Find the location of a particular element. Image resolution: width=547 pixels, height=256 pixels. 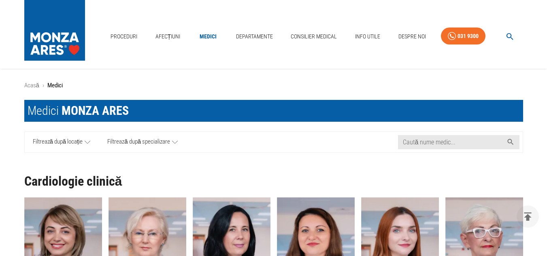

a: 031 9300 is located at coordinates (463, 36).